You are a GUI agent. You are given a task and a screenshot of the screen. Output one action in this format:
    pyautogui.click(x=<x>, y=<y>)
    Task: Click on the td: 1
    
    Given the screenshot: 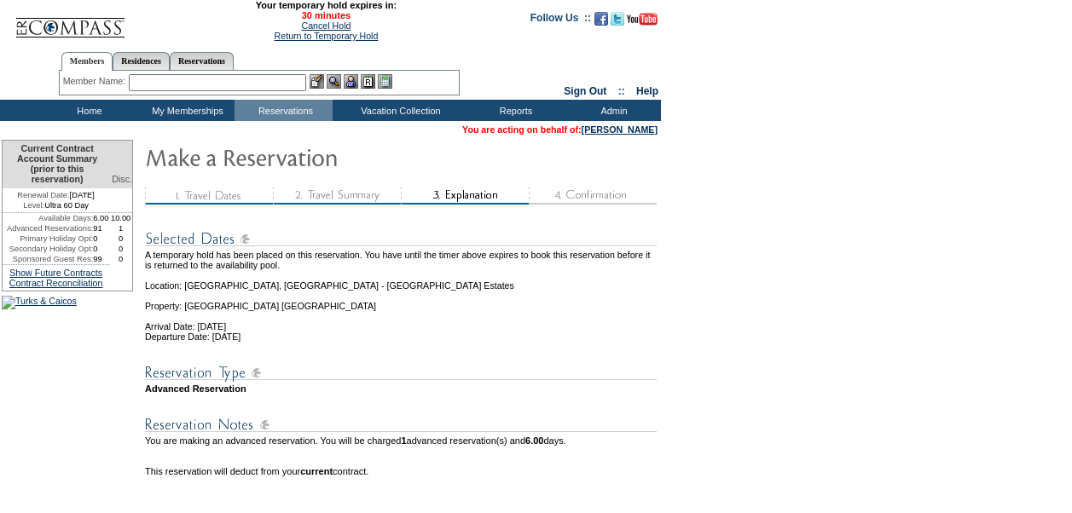 What is the action you would take?
    pyautogui.click(x=120, y=228)
    